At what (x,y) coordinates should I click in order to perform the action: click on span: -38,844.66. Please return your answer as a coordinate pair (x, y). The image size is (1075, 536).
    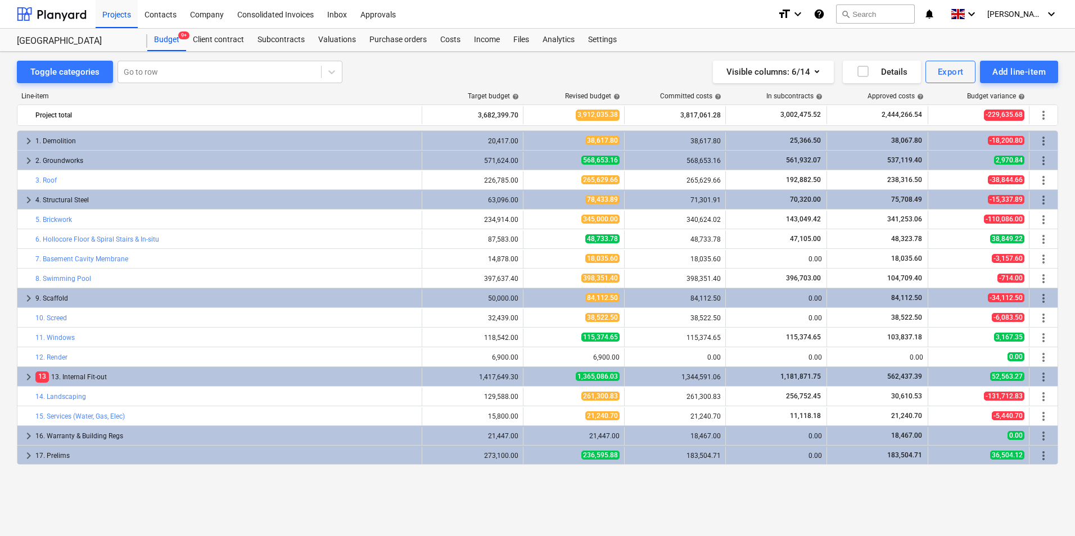
    Looking at the image, I should click on (1005, 180).